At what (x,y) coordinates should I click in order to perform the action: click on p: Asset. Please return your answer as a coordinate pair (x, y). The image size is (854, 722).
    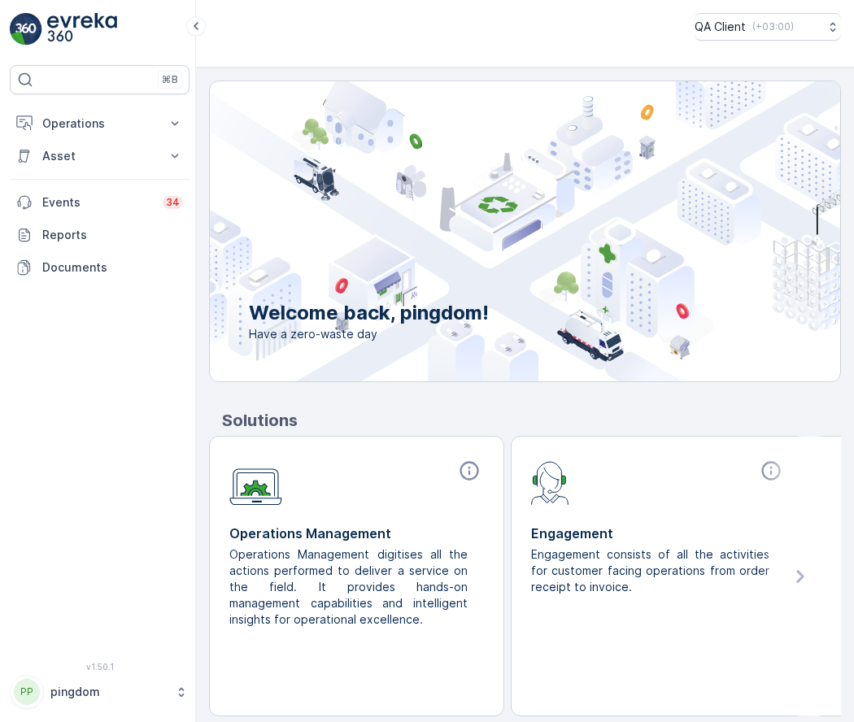
    Looking at the image, I should click on (99, 156).